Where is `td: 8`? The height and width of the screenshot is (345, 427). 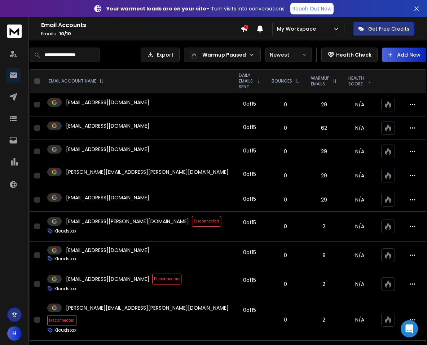 td: 8 is located at coordinates (324, 255).